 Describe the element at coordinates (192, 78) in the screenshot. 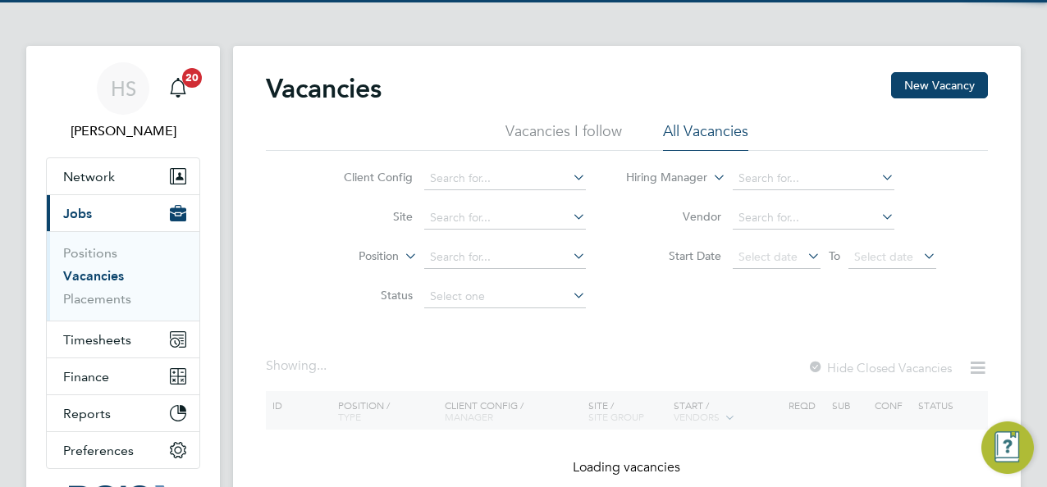

I see `span: 20` at that location.